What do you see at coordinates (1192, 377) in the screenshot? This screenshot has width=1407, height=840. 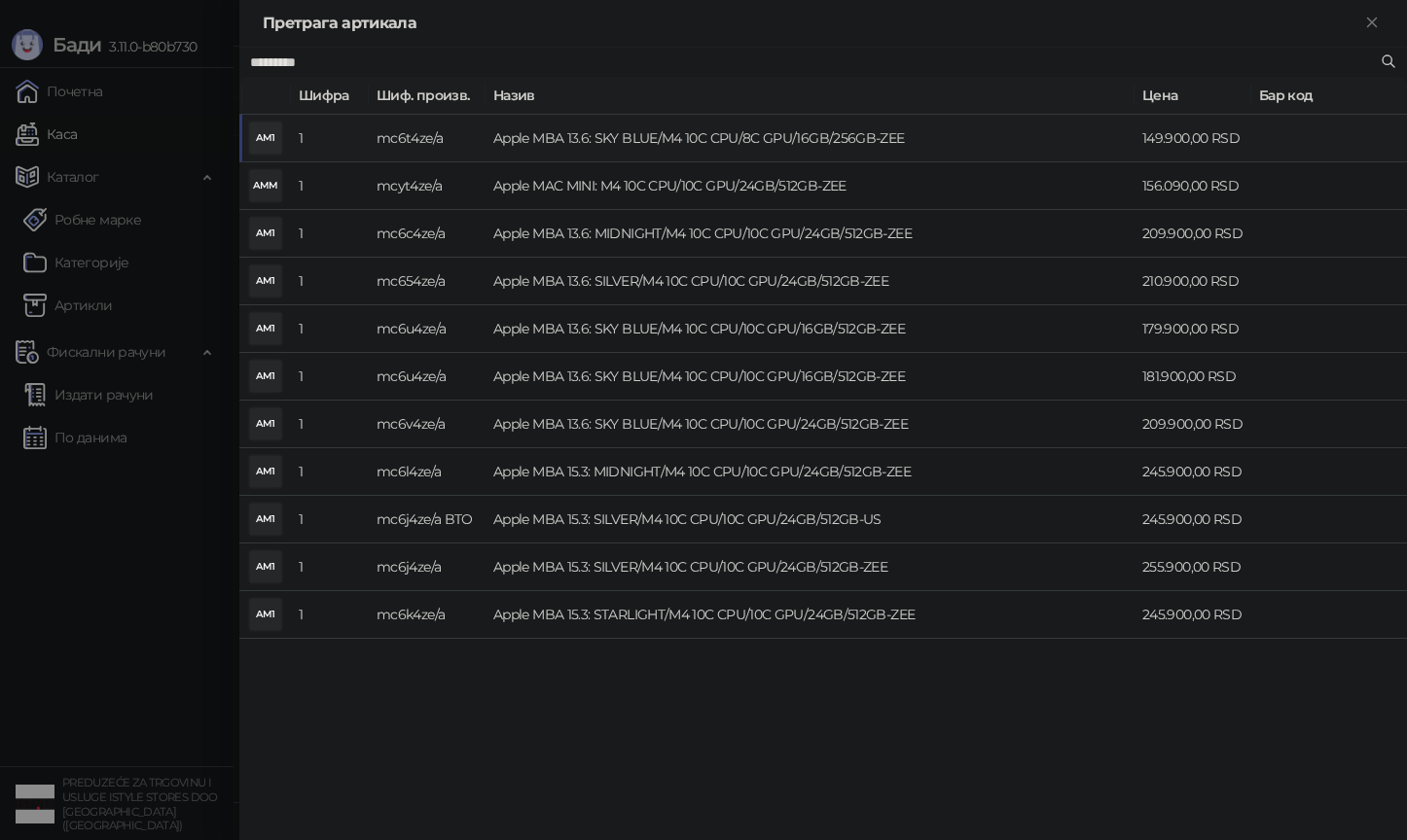 I see `td: 181.900,00 RSD` at bounding box center [1192, 377].